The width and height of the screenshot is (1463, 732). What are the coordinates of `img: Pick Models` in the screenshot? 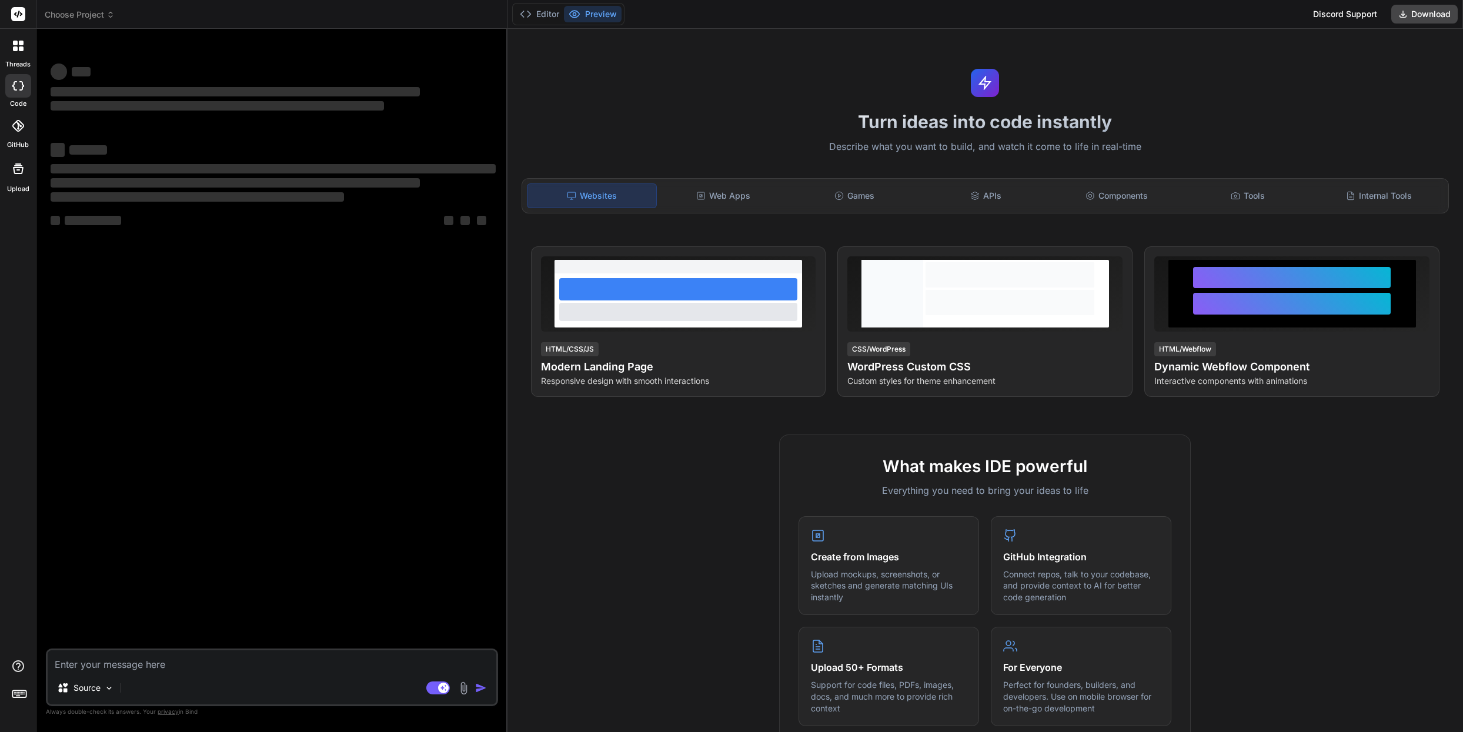 It's located at (109, 688).